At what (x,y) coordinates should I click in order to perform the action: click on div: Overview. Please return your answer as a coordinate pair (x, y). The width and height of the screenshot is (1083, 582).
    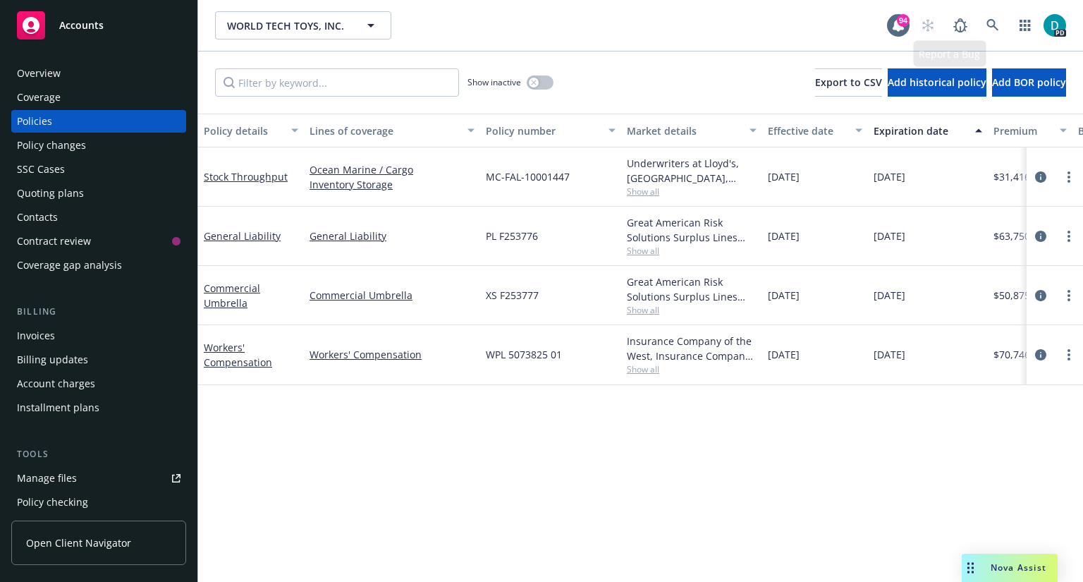
    Looking at the image, I should click on (39, 73).